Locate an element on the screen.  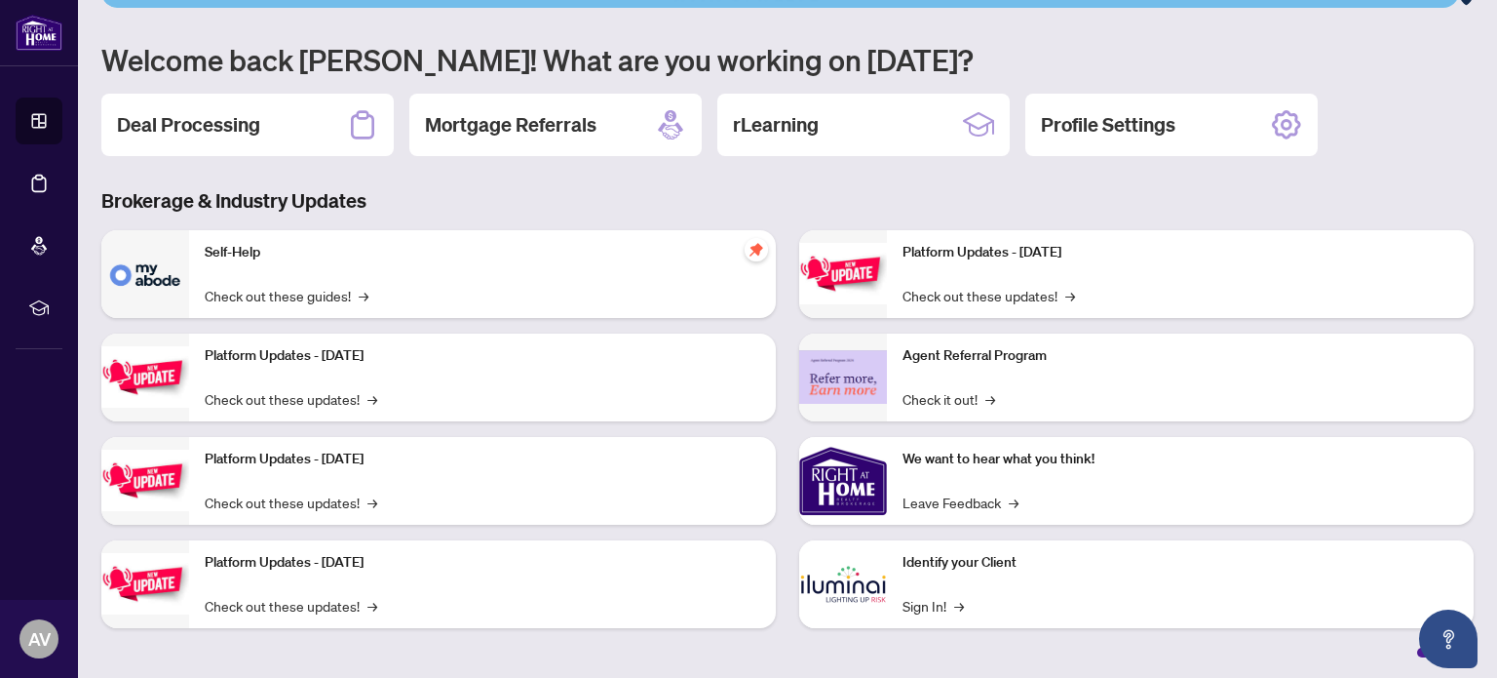
img: Identify your Client is located at coordinates (843, 584).